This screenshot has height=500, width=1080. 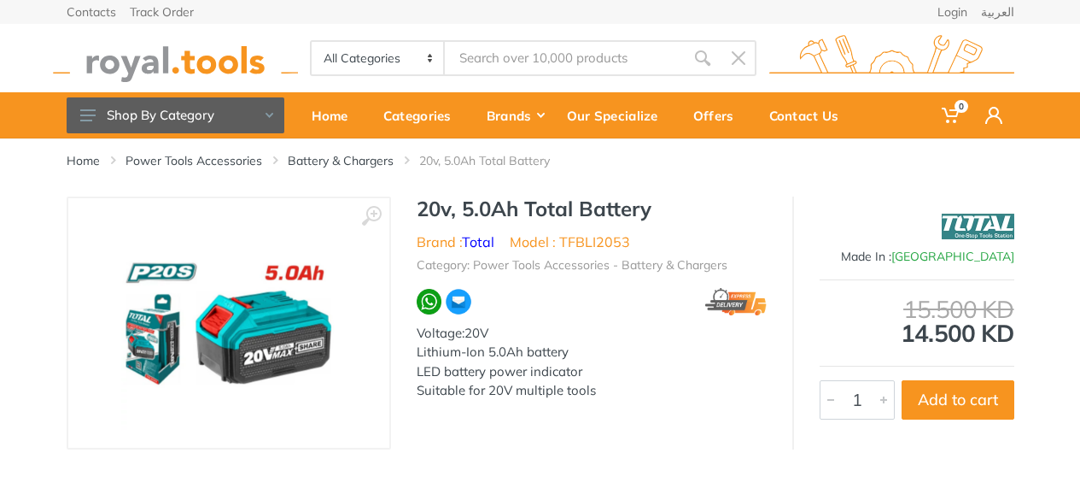 I want to click on img: Royal Tools - 20v, 5.0Ah Total Battery, so click(x=229, y=323).